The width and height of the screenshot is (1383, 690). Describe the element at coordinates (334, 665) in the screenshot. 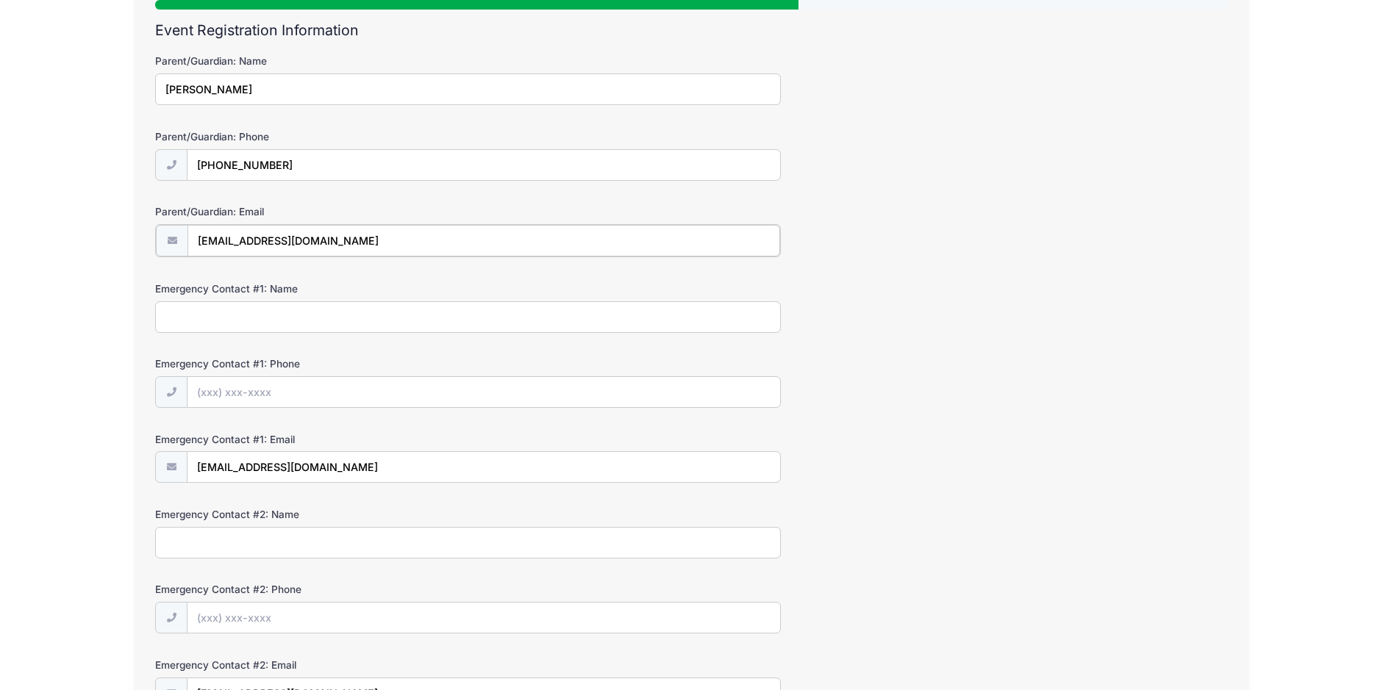

I see `label: Emergency Contact #2: Email` at that location.